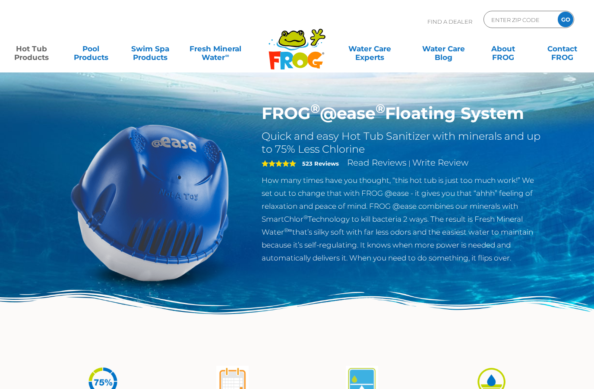 Image resolution: width=594 pixels, height=389 pixels. Describe the element at coordinates (377, 163) in the screenshot. I see `a: Read Reviews` at that location.